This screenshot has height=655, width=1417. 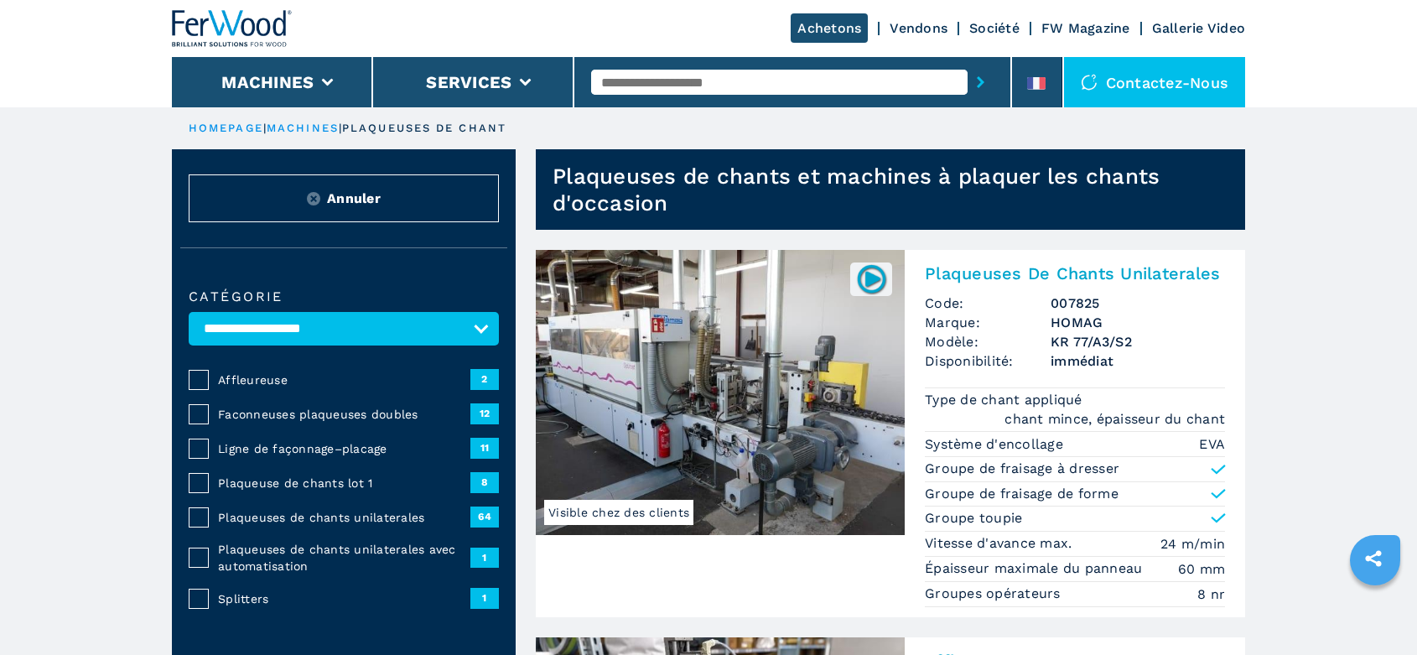 I want to click on button: Services, so click(x=469, y=82).